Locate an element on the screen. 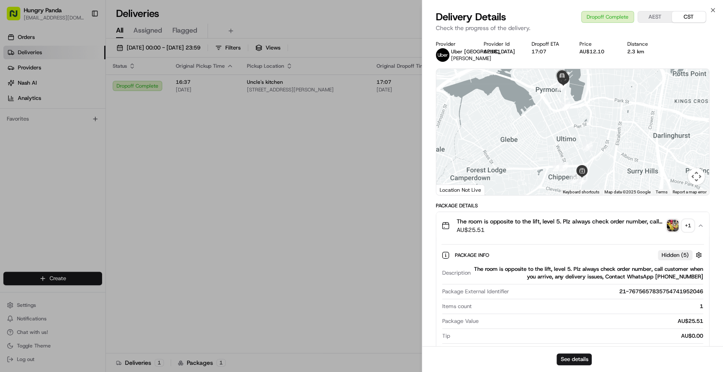 Image resolution: width=723 pixels, height=372 pixels. span: API Documentation is located at coordinates (108, 194).